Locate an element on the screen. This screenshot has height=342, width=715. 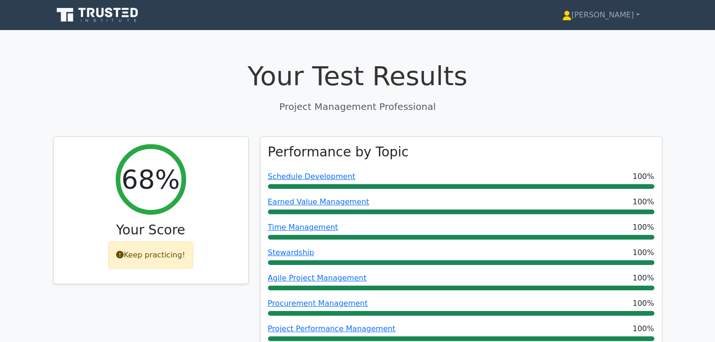
h3: Performance by Topic is located at coordinates (339, 152).